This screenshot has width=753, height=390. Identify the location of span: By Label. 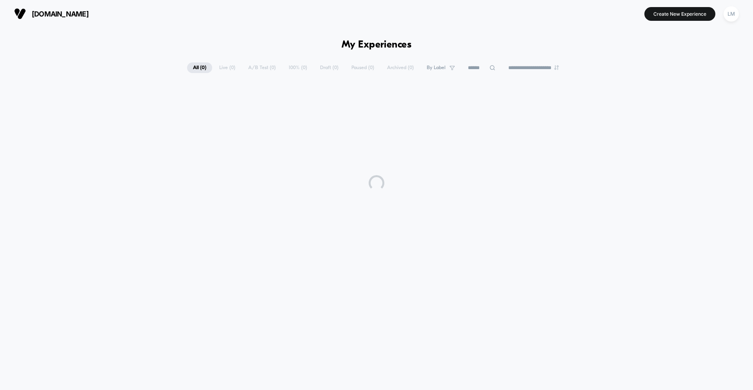
(436, 67).